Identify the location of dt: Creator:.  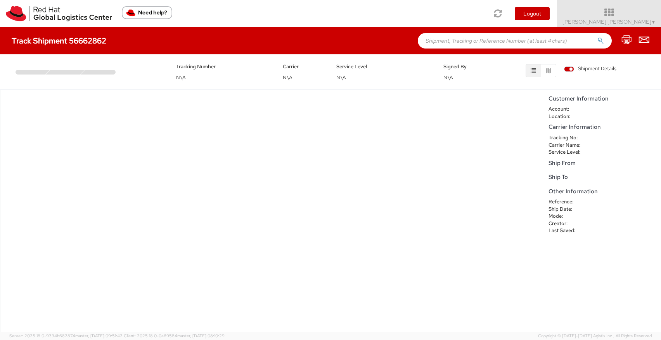
(567, 223).